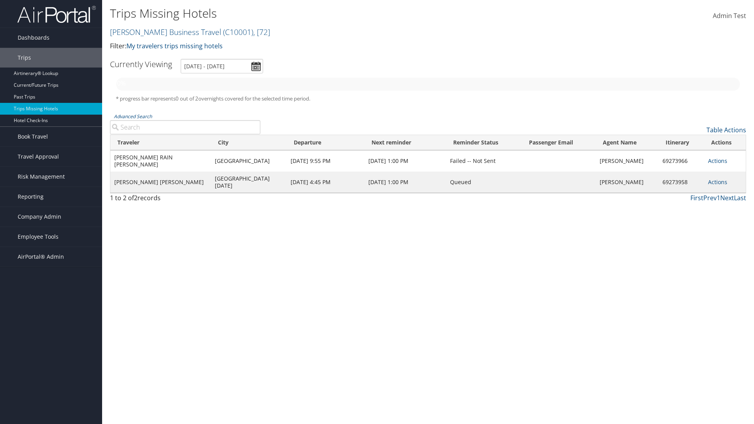 Image resolution: width=754 pixels, height=424 pixels. Describe the element at coordinates (31, 197) in the screenshot. I see `span: Reporting` at that location.